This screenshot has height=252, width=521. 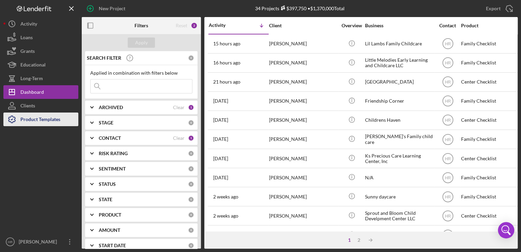 What do you see at coordinates (33, 65) in the screenshot?
I see `div: Educational` at bounding box center [33, 65].